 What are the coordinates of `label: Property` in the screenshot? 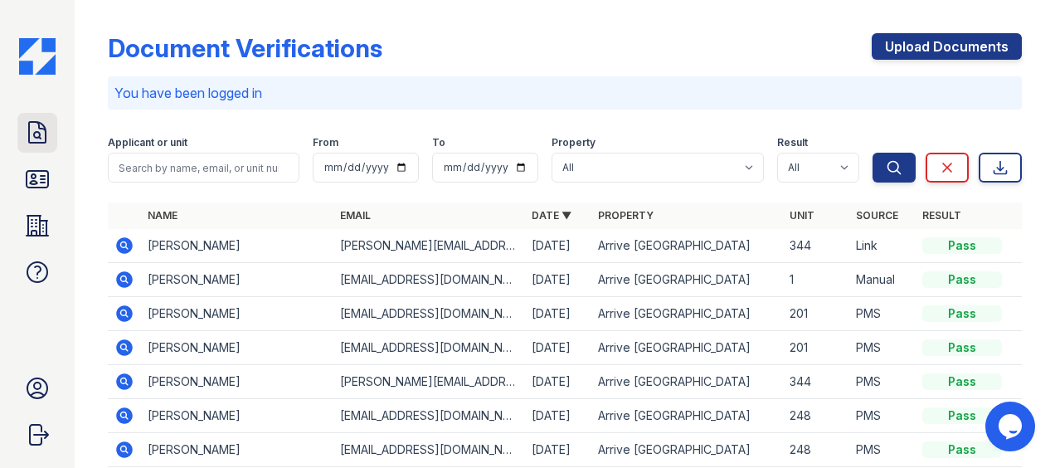 It's located at (573, 143).